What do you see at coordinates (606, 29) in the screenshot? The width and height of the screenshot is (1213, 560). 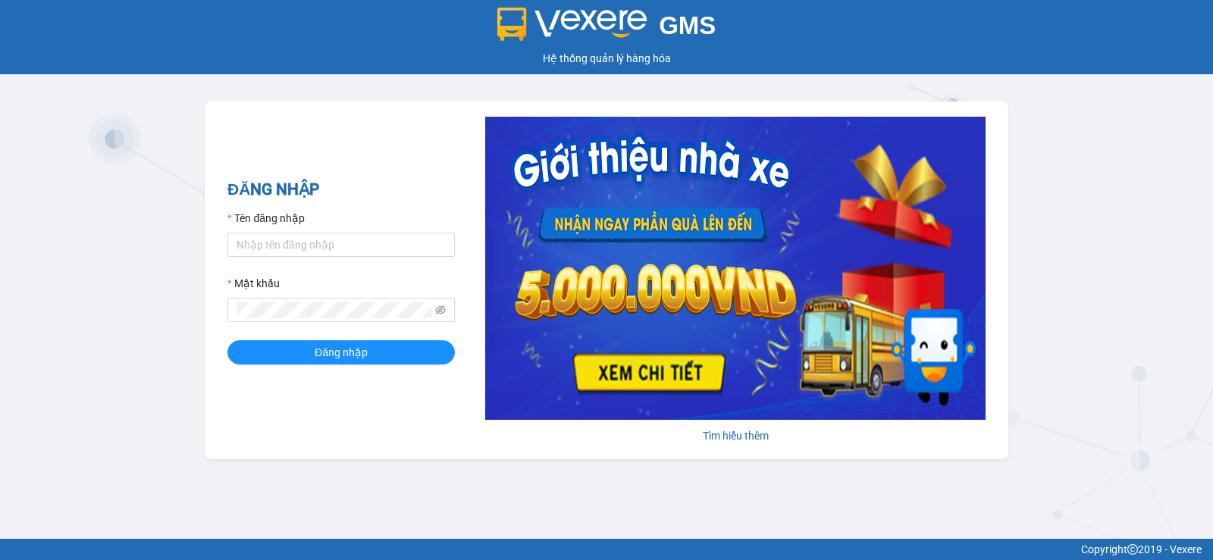 I see `a: GMS` at bounding box center [606, 29].